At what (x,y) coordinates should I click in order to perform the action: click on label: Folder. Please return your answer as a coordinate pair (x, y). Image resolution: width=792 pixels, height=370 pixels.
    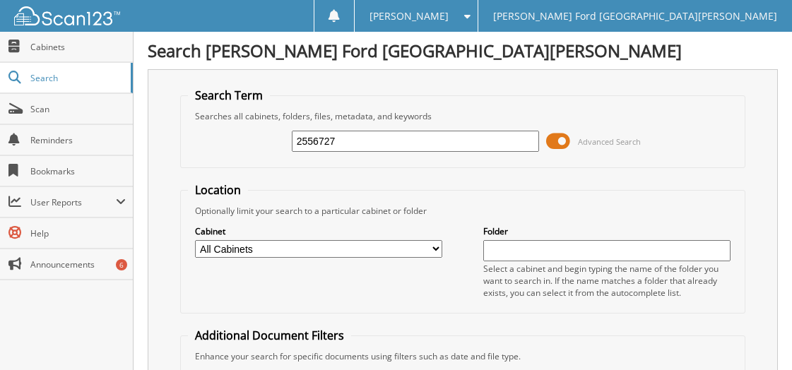
    Looking at the image, I should click on (607, 231).